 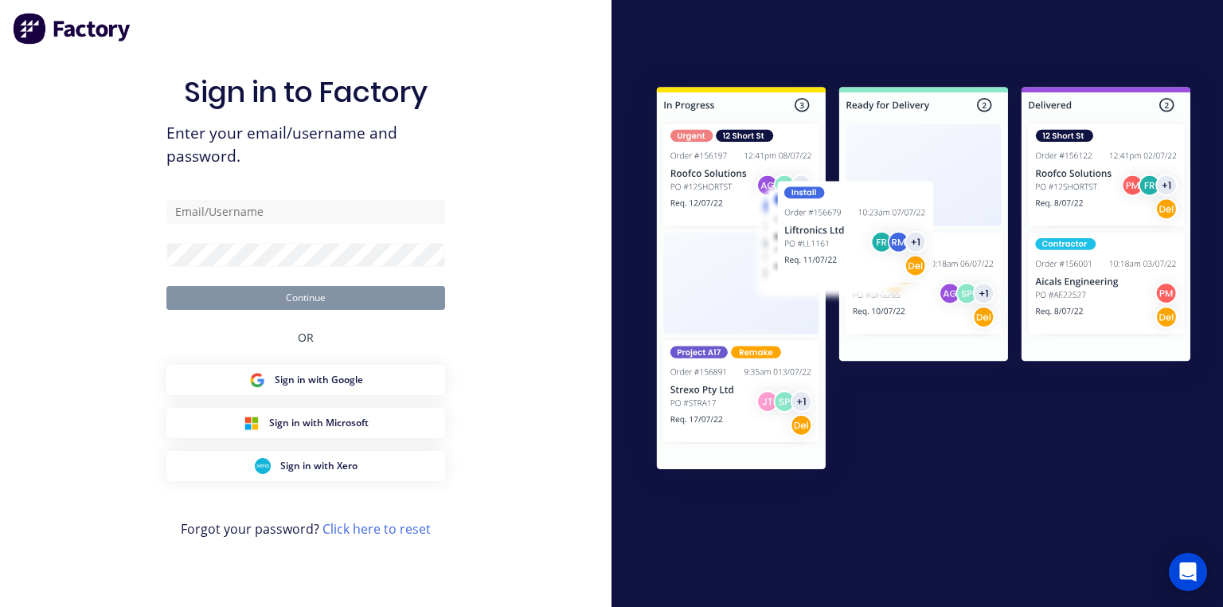 What do you see at coordinates (306, 145) in the screenshot?
I see `span: Enter your email/username and password.` at bounding box center [306, 145].